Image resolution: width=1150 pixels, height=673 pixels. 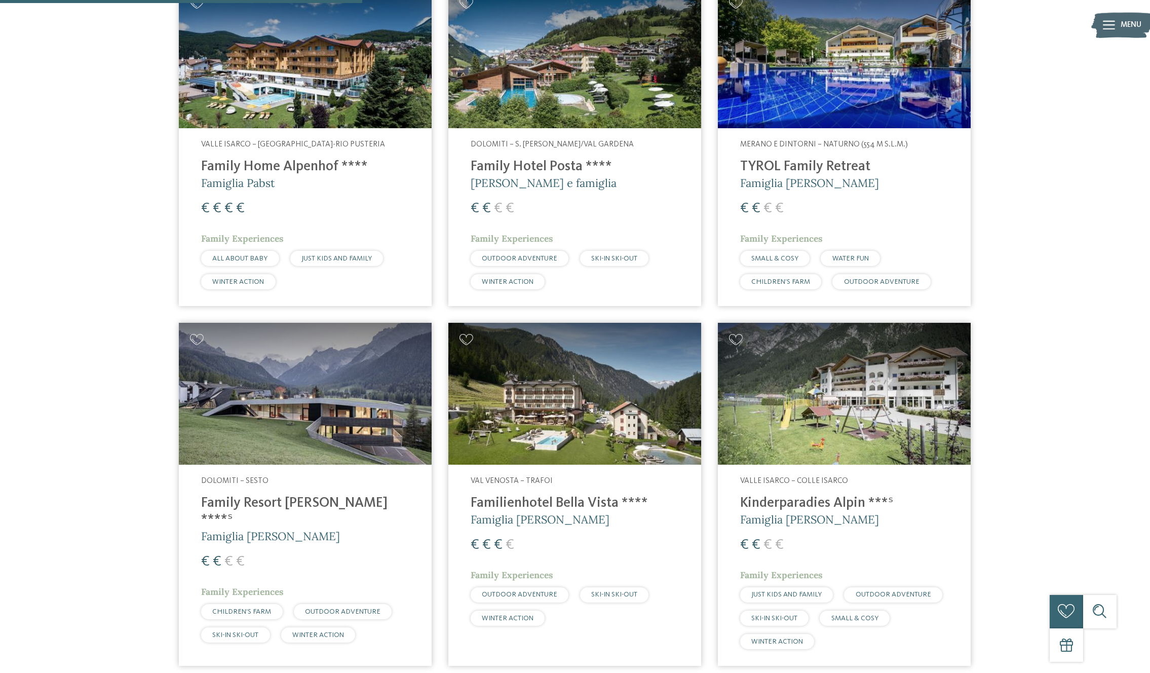 I want to click on span: Dolomiti – Sesto, so click(x=235, y=481).